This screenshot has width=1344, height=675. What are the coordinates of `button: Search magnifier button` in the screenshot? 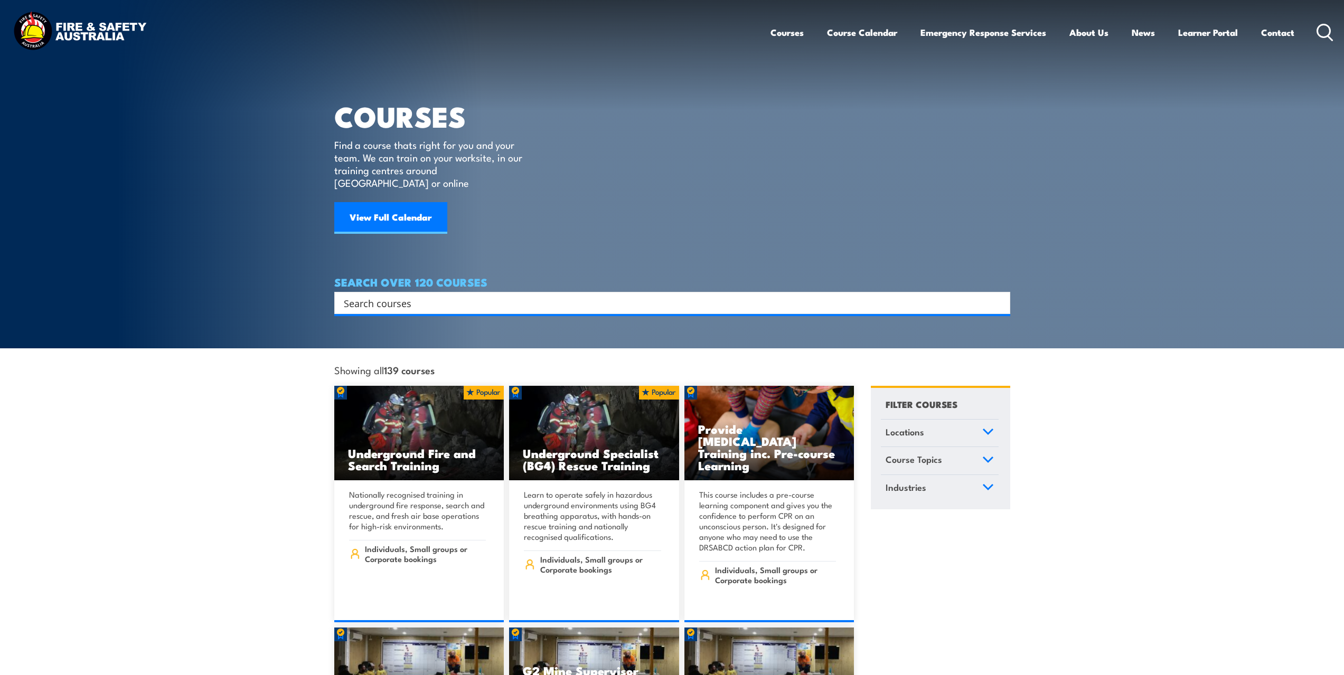 It's located at (999, 303).